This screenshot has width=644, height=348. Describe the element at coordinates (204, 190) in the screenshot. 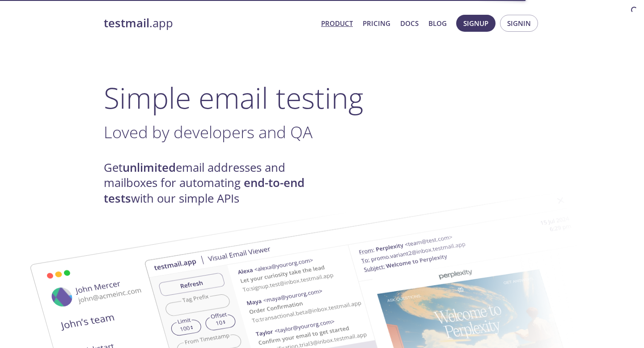

I see `strong: end-to-end tests` at that location.